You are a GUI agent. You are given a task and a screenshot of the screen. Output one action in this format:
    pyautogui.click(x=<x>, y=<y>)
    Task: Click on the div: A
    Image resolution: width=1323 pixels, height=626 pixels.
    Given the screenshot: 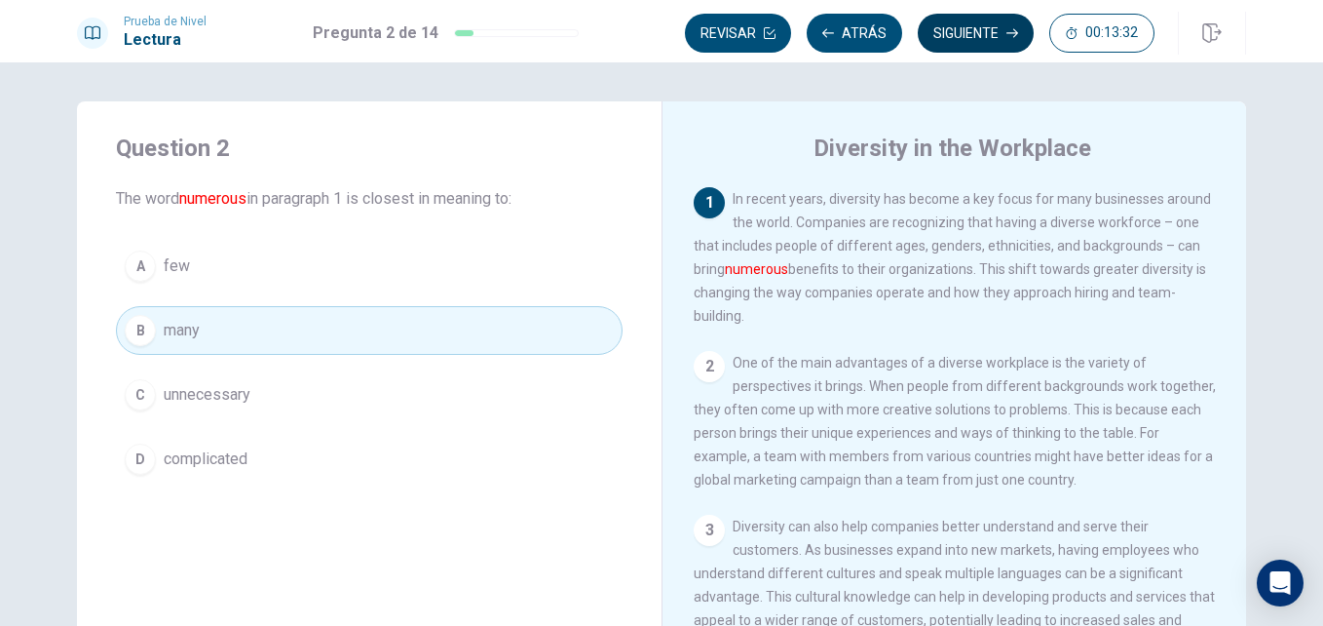 What is the action you would take?
    pyautogui.click(x=140, y=266)
    